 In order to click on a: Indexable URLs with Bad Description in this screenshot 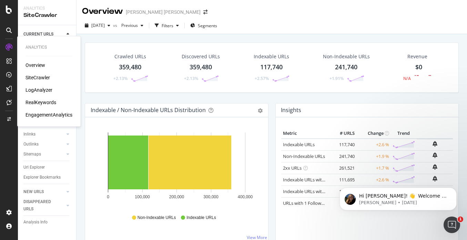, I will do `click(320, 191)`.